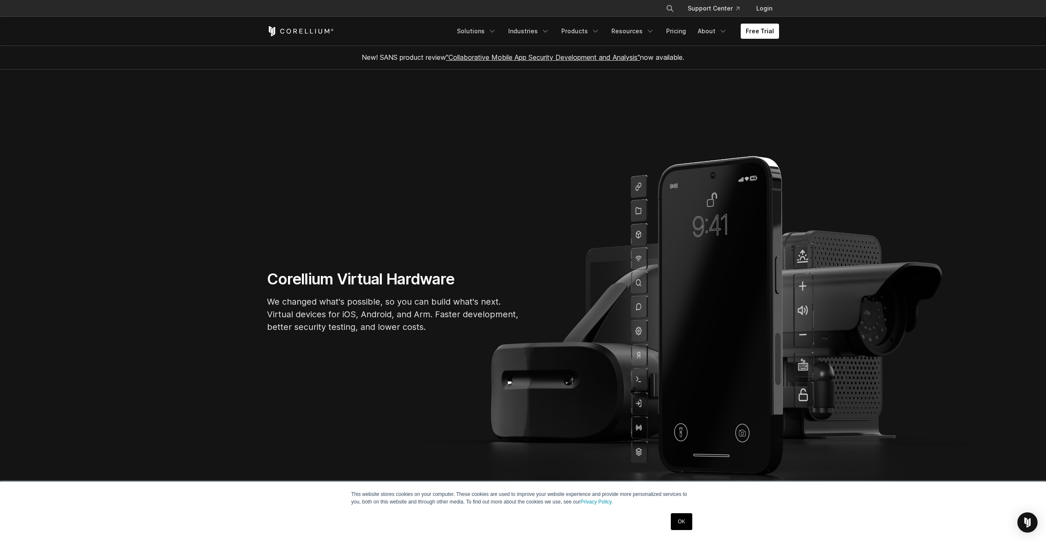 The image size is (1046, 541). What do you see at coordinates (393, 314) in the screenshot?
I see `p: We changed what's possible, so you can build what's next. Virtual devices for iOS, Android, and A...` at bounding box center [393, 314].